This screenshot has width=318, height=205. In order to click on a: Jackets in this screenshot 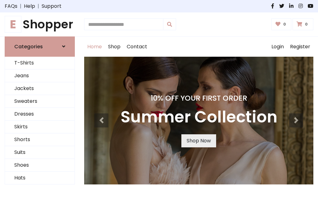, I will do `click(40, 88)`.